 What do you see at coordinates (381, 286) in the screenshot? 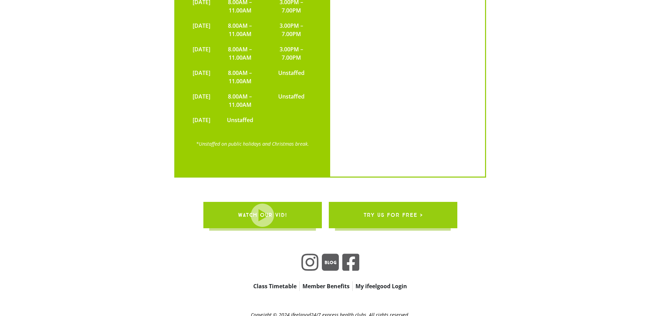
I see `a: My ifeelgood Login` at bounding box center [381, 286].